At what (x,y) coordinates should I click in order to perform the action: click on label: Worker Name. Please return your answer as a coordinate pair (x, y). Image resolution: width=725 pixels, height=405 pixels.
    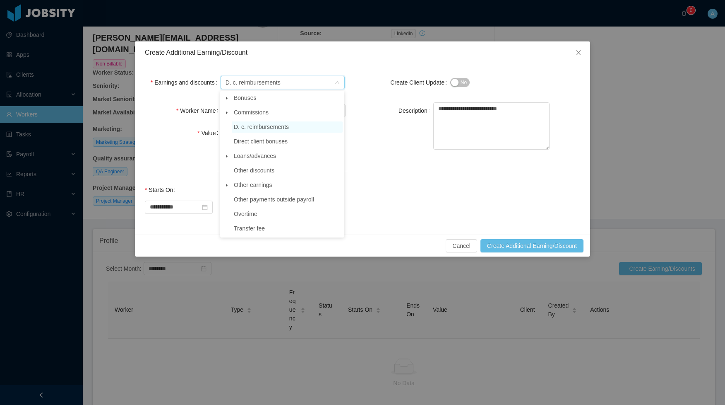
    Looking at the image, I should click on (199, 111).